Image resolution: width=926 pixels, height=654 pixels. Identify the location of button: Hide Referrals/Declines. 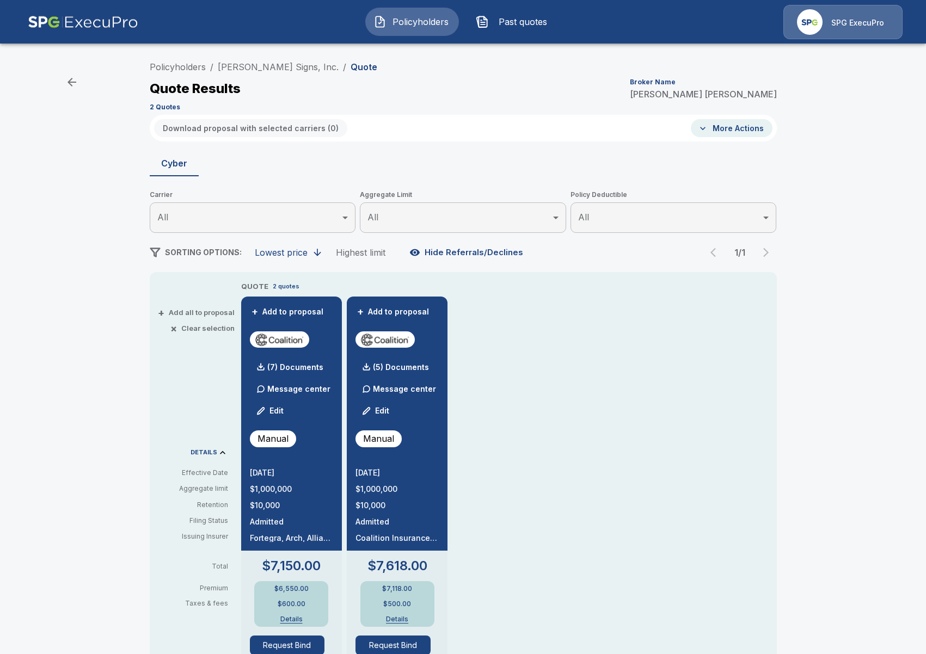
(467, 253).